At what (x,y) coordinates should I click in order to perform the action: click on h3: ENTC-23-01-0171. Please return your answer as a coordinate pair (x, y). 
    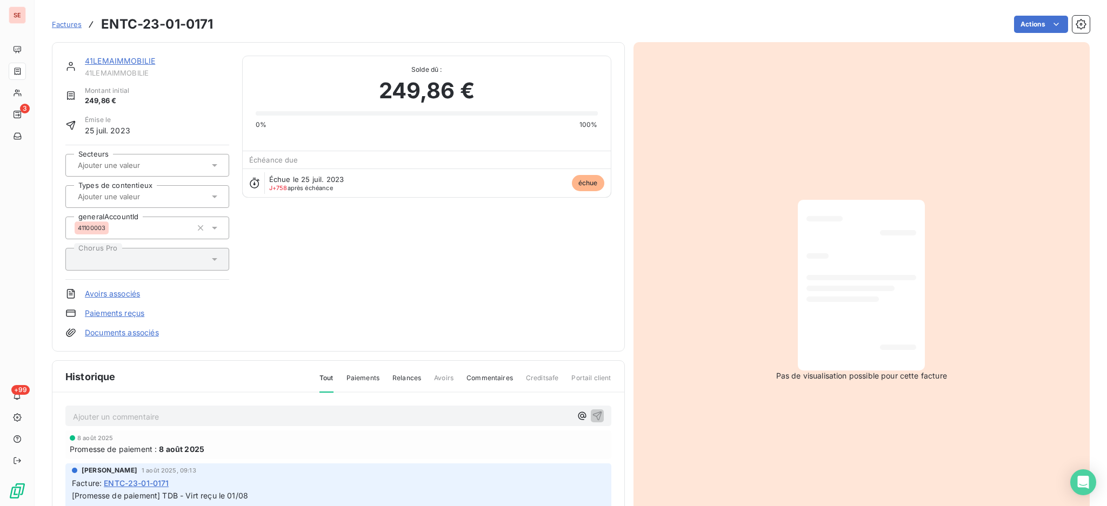
    Looking at the image, I should click on (157, 24).